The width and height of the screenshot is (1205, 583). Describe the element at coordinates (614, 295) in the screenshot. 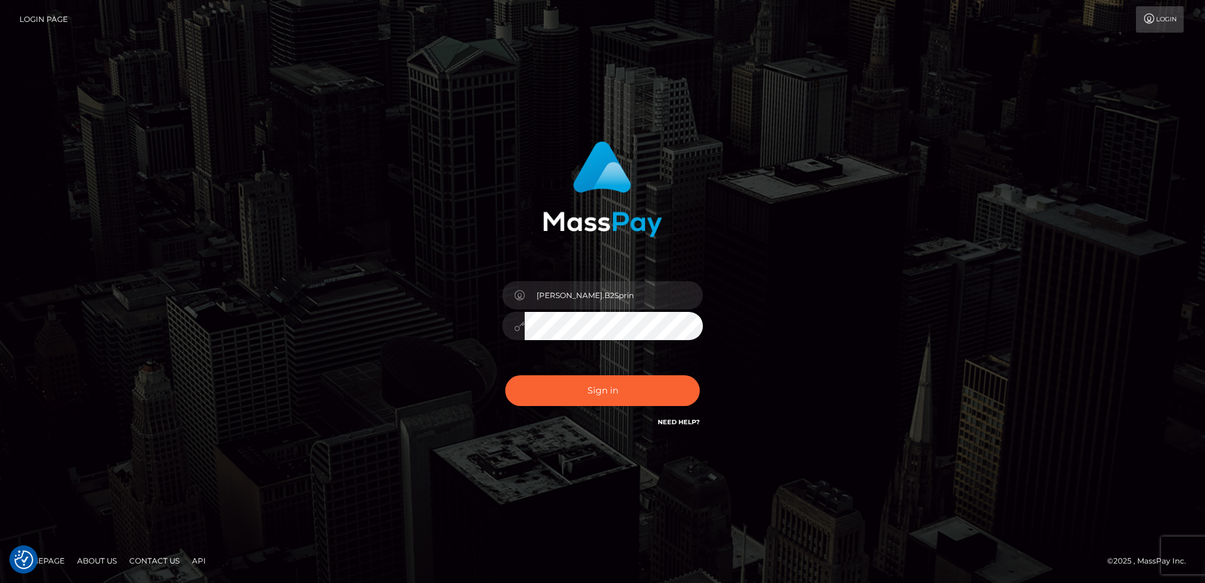

I see `input: Username...` at that location.